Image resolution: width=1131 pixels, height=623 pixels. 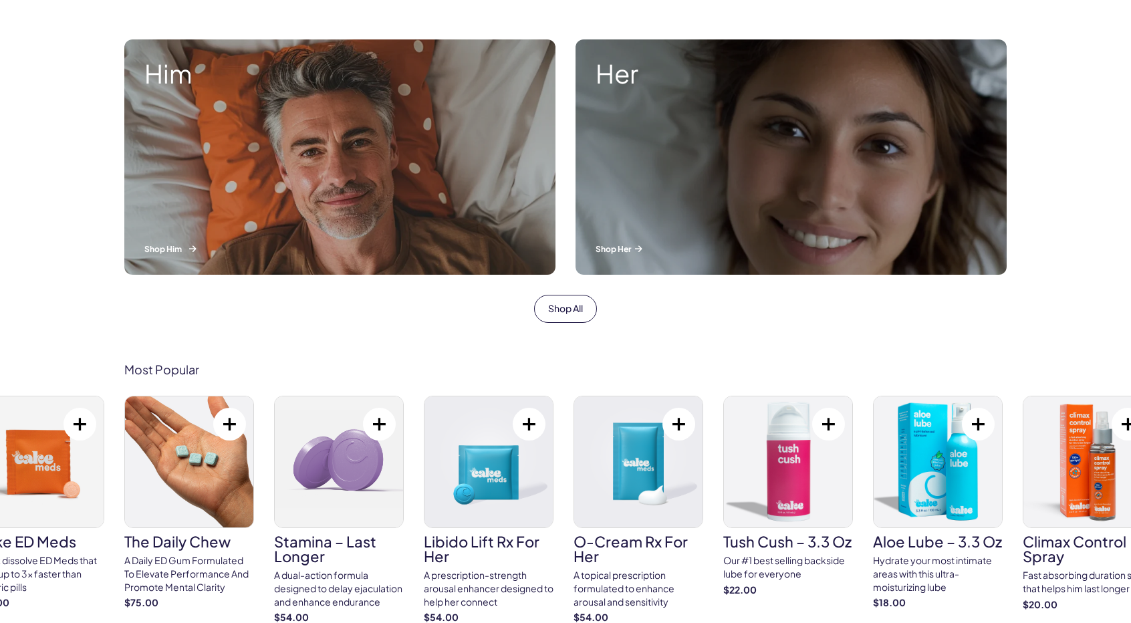 What do you see at coordinates (339, 549) in the screenshot?
I see `h3: Stamina – Last Longer` at bounding box center [339, 549].